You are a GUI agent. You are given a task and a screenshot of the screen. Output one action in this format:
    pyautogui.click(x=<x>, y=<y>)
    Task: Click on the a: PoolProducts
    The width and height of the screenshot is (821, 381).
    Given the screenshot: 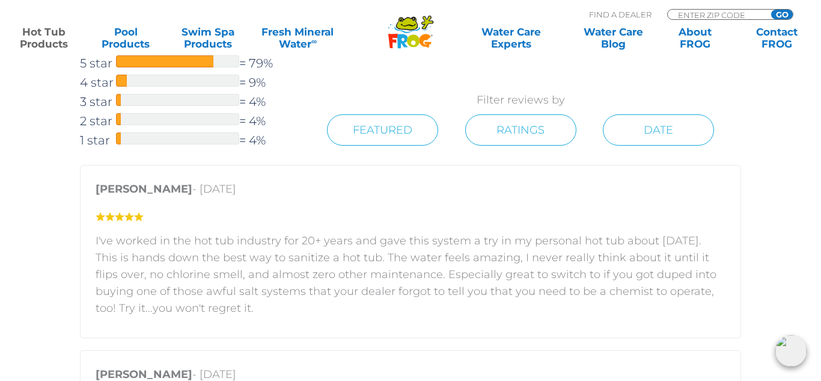 What is the action you would take?
    pyautogui.click(x=126, y=38)
    